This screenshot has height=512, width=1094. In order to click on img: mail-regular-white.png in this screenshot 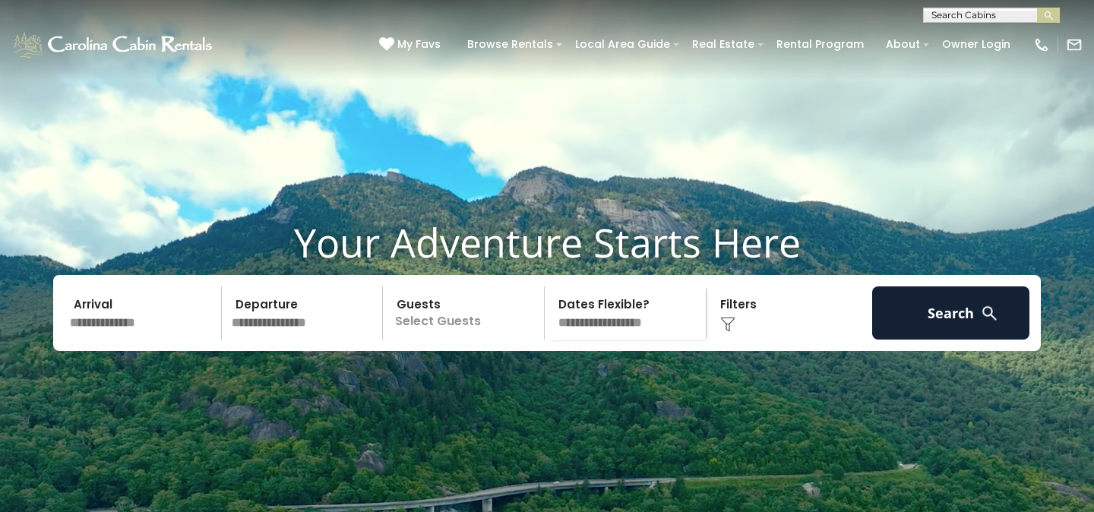, I will do `click(1074, 45)`.